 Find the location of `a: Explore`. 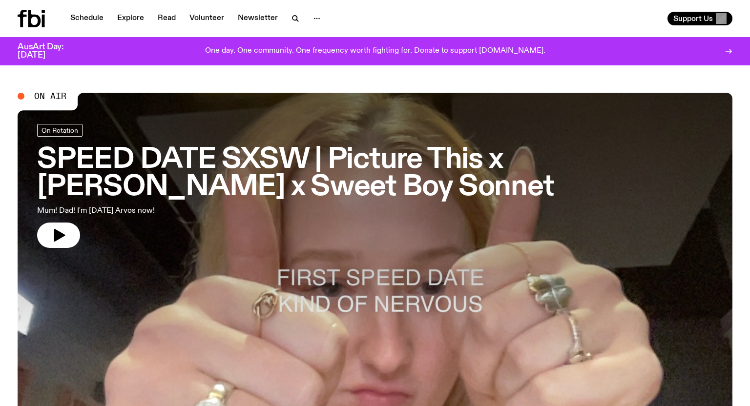

a: Explore is located at coordinates (130, 19).